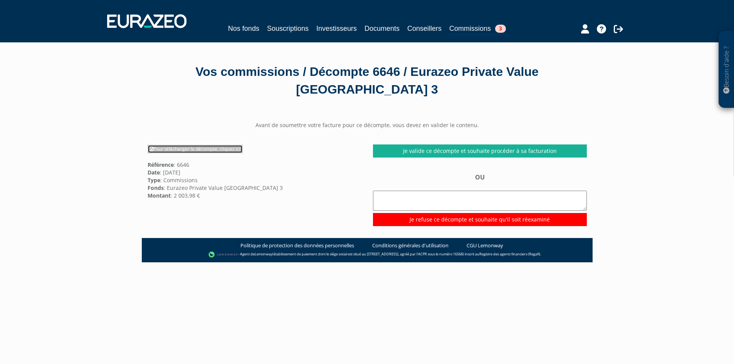 The height and width of the screenshot is (364, 734). I want to click on a: Investisseurs, so click(336, 29).